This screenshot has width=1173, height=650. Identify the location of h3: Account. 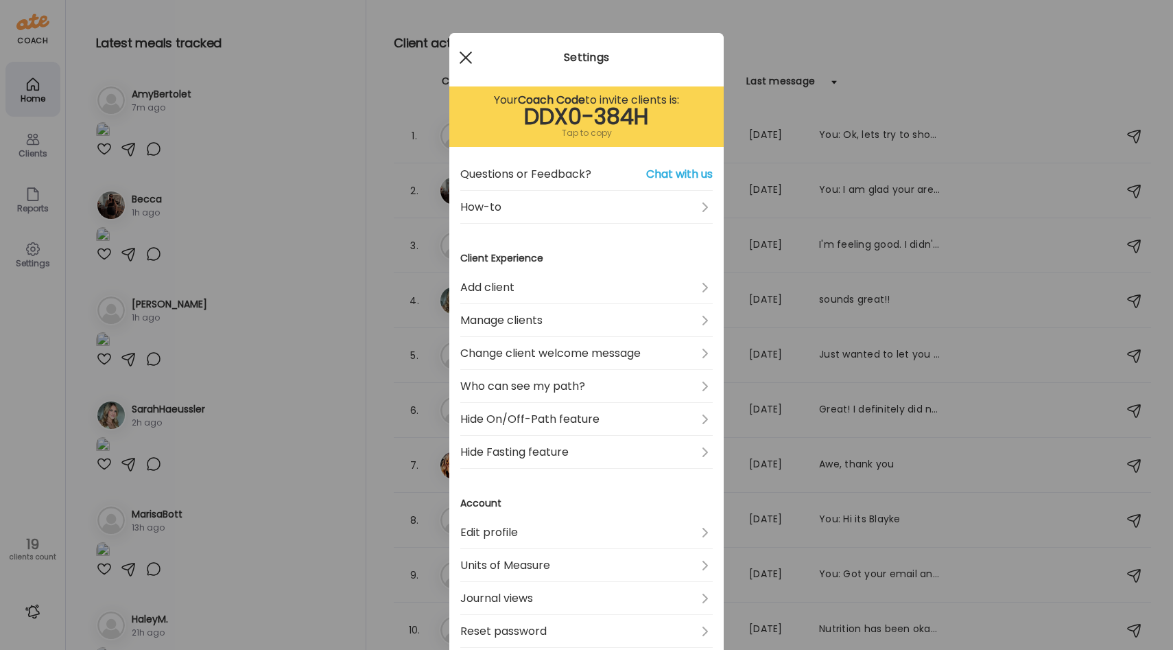
(586, 503).